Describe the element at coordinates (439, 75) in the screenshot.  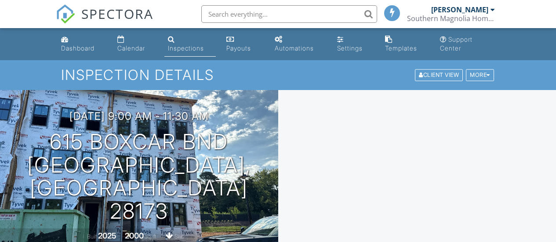
I see `div: Client View` at that location.